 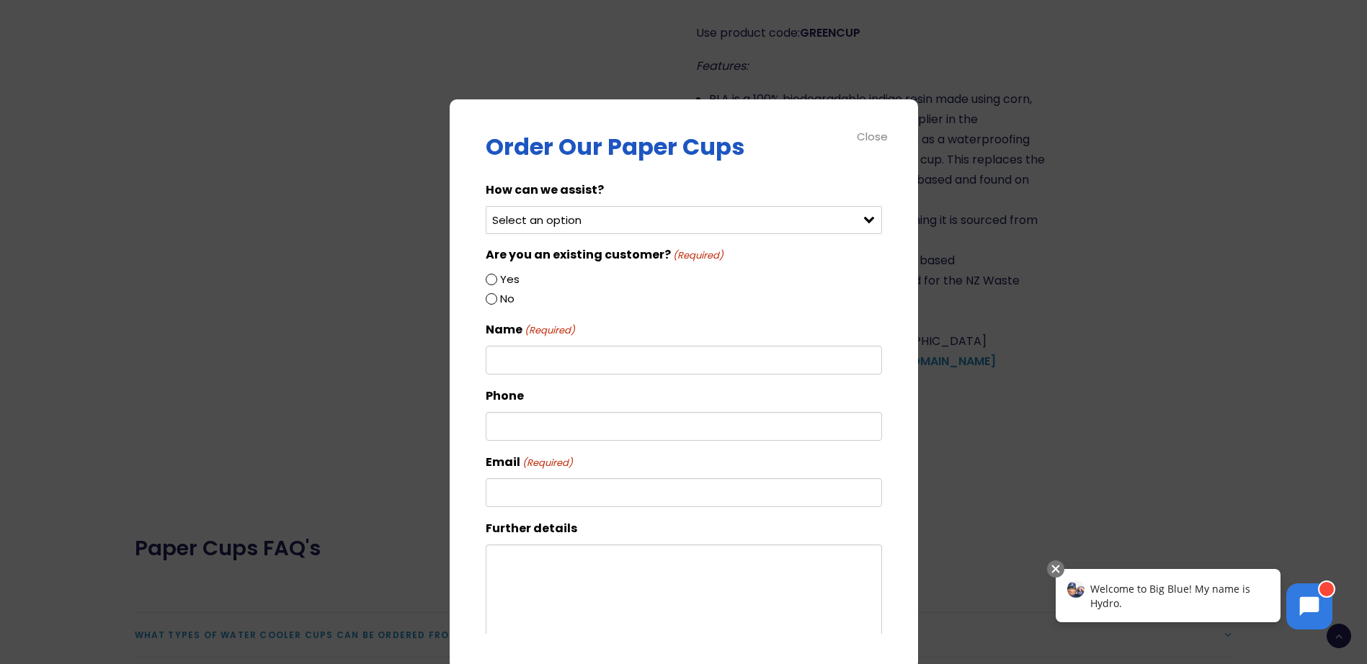 What do you see at coordinates (530, 330) in the screenshot?
I see `label: Name` at bounding box center [530, 330].